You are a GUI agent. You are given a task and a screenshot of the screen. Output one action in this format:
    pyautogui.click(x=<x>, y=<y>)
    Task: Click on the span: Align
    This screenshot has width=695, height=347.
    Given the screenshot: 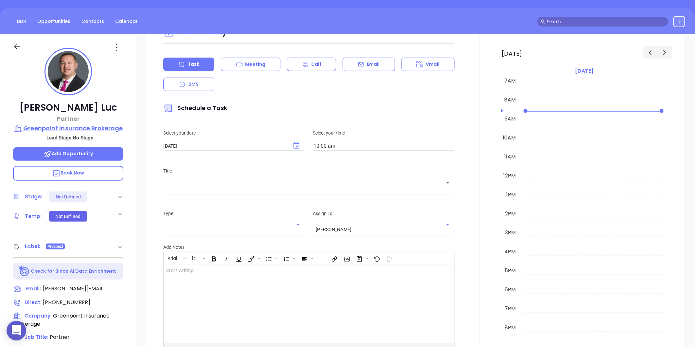 What is the action you would take?
    pyautogui.click(x=306, y=258)
    